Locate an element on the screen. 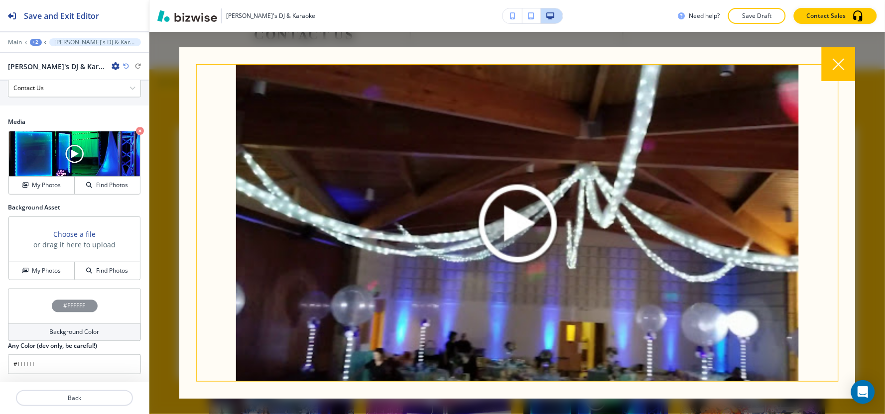 This screenshot has height=414, width=885. h3: Need help? is located at coordinates (704, 16).